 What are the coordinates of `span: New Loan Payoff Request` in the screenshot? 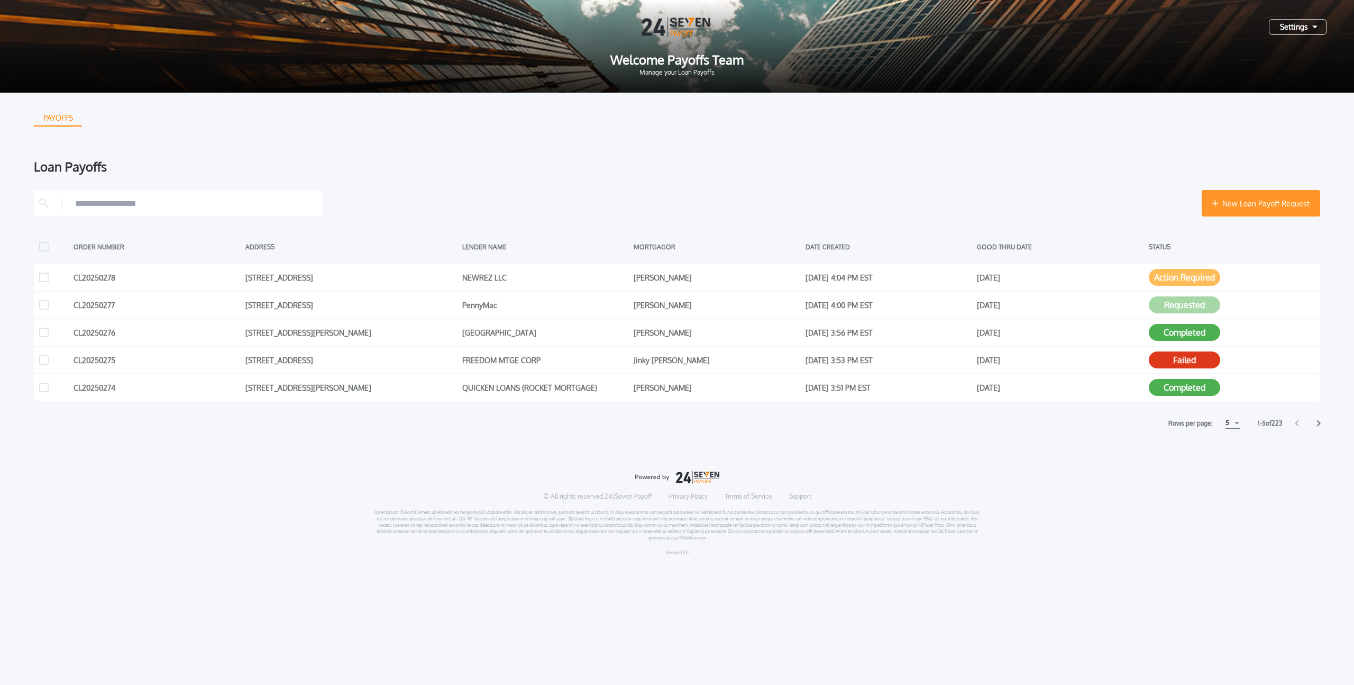 It's located at (1266, 203).